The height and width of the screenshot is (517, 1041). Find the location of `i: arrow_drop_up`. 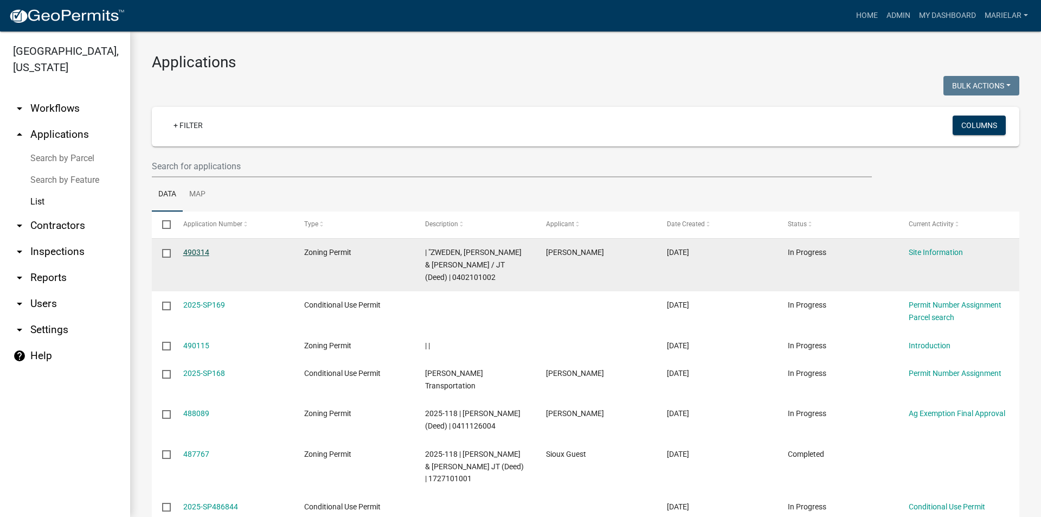

i: arrow_drop_up is located at coordinates (20, 134).